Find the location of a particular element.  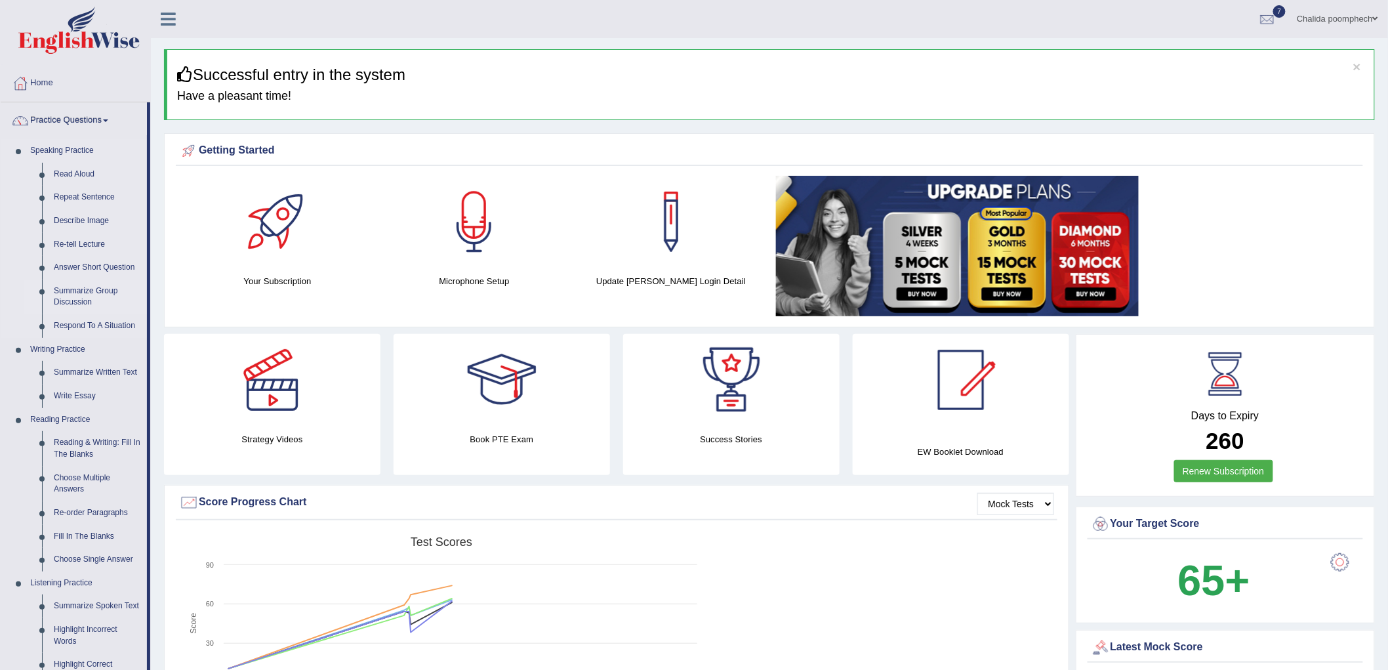

a: Summarize Group Discussion is located at coordinates (97, 297).